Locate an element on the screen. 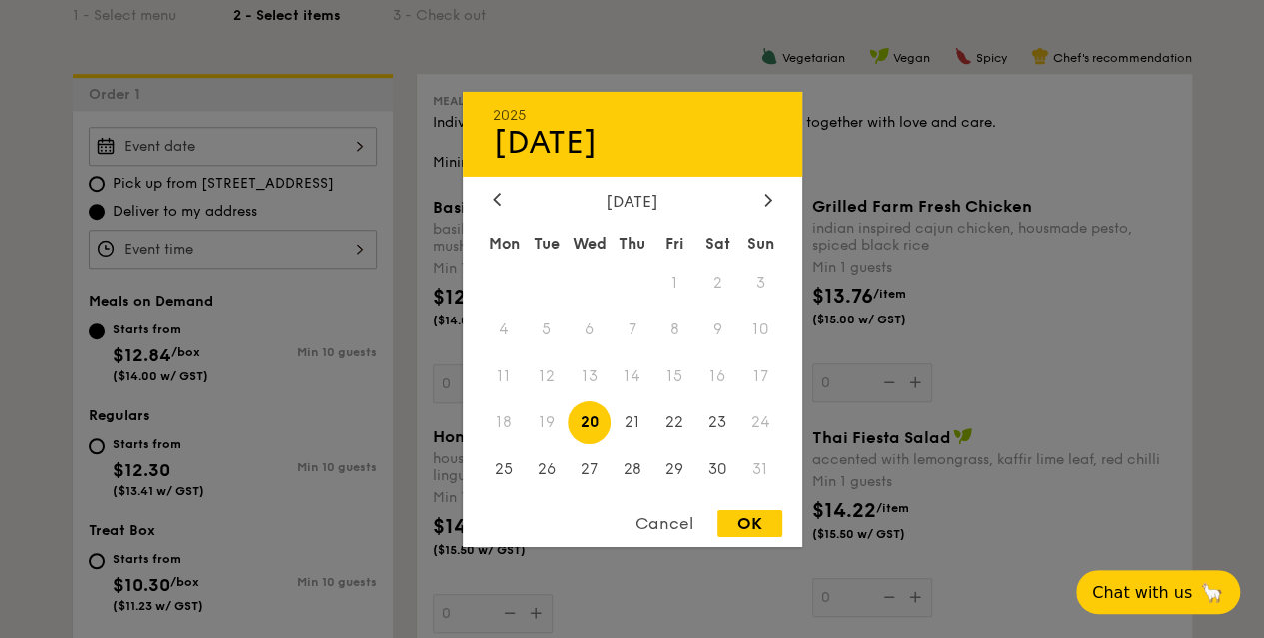 The width and height of the screenshot is (1264, 638). span: 23 is located at coordinates (717, 423).